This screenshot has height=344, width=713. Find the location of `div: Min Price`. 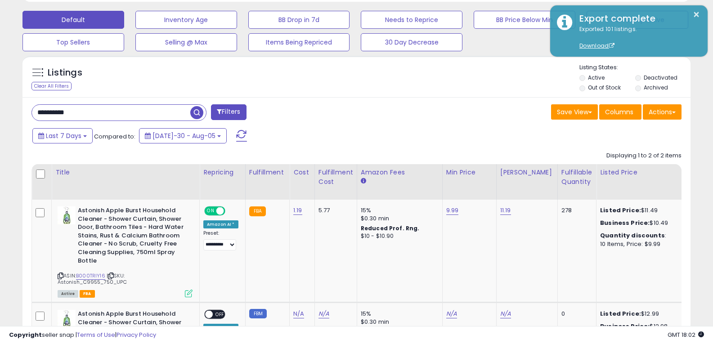

div: Min Price is located at coordinates (469, 172).